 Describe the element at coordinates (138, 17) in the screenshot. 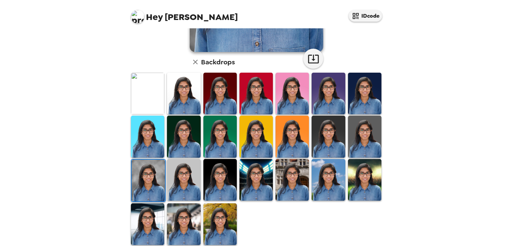

I see `img: profile pic` at that location.